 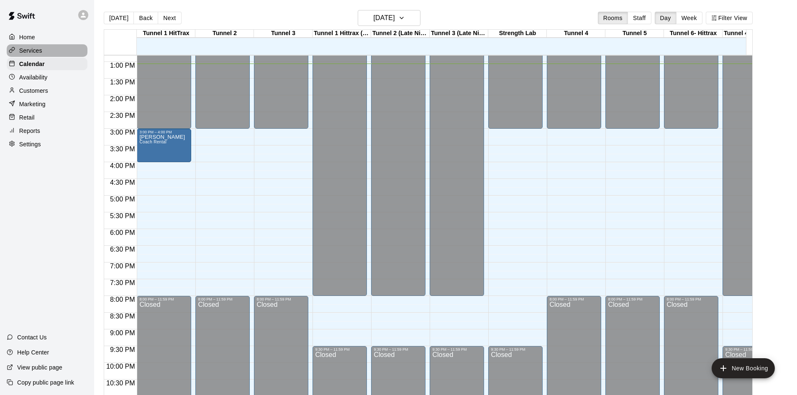 What do you see at coordinates (613, 18) in the screenshot?
I see `button: Rooms` at bounding box center [613, 18].